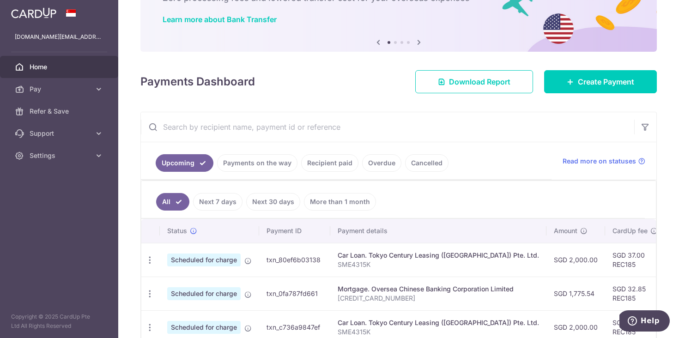  Describe the element at coordinates (427, 163) in the screenshot. I see `a: Cancelled` at that location.